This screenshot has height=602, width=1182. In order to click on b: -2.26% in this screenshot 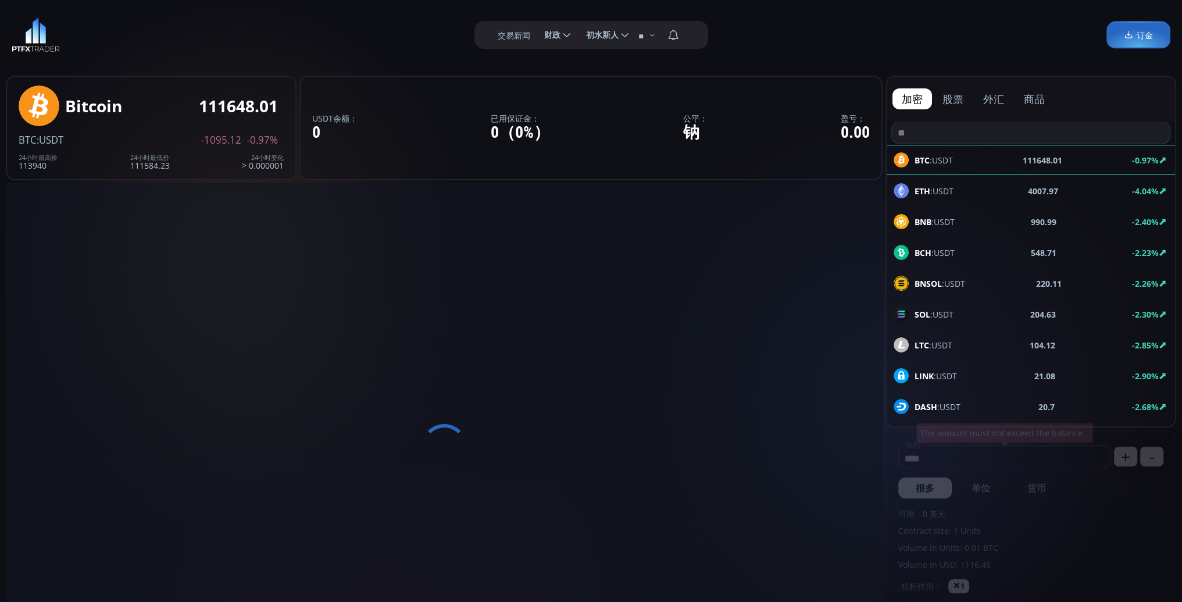, I will do `click(1146, 283)`.